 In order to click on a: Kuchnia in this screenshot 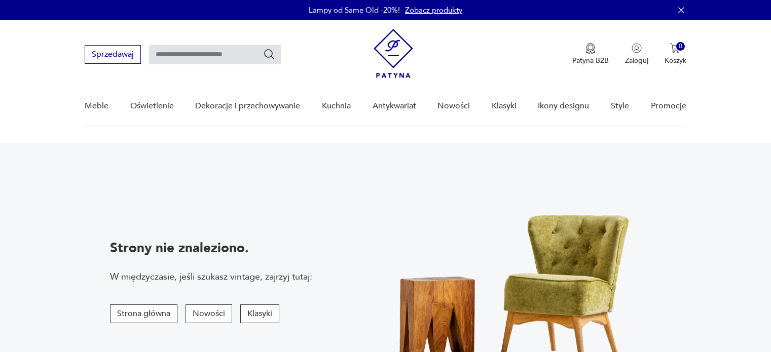, I will do `click(336, 106)`.